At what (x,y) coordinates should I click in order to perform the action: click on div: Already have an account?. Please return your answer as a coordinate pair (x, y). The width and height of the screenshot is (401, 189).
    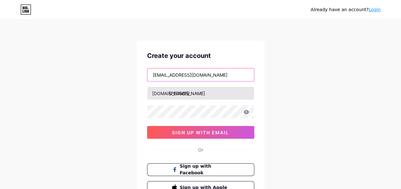
    Looking at the image, I should click on (346, 10).